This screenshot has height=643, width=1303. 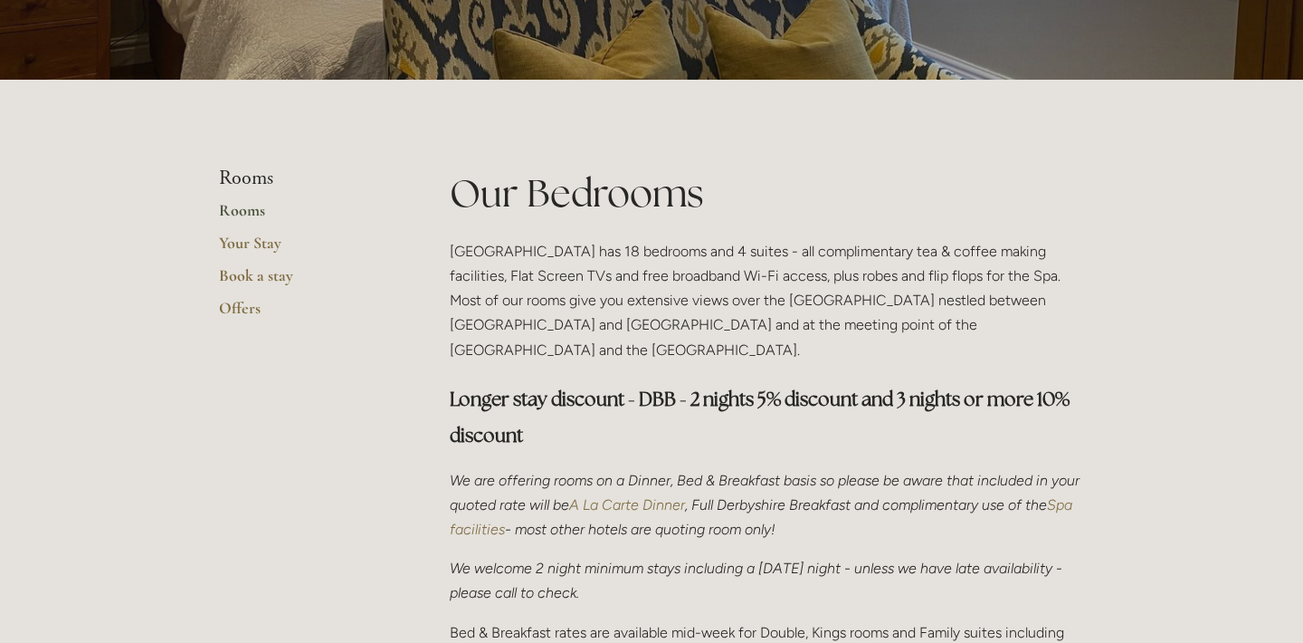 I want to click on em: A La Carte Dinner, so click(x=627, y=504).